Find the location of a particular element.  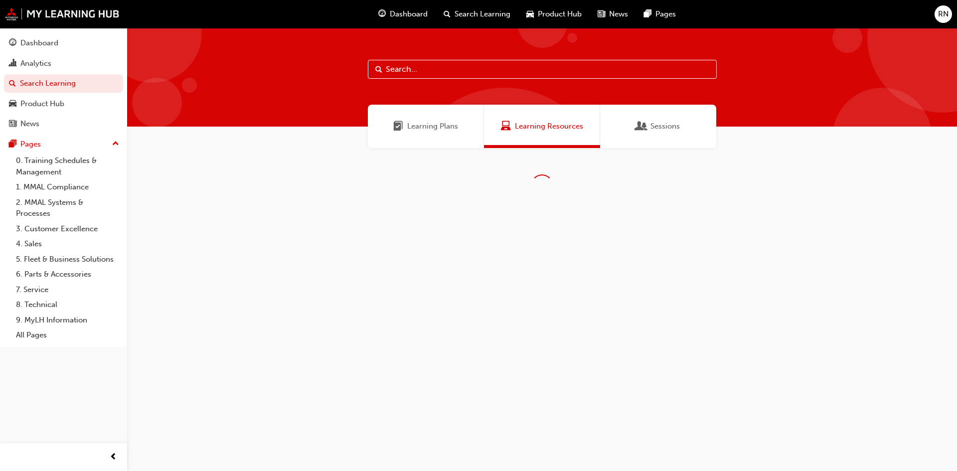

span: News is located at coordinates (619, 14).